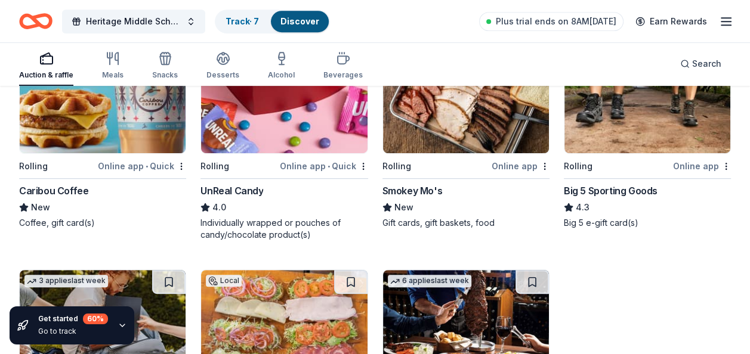  Describe the element at coordinates (281, 66) in the screenshot. I see `button: Alcohol` at that location.